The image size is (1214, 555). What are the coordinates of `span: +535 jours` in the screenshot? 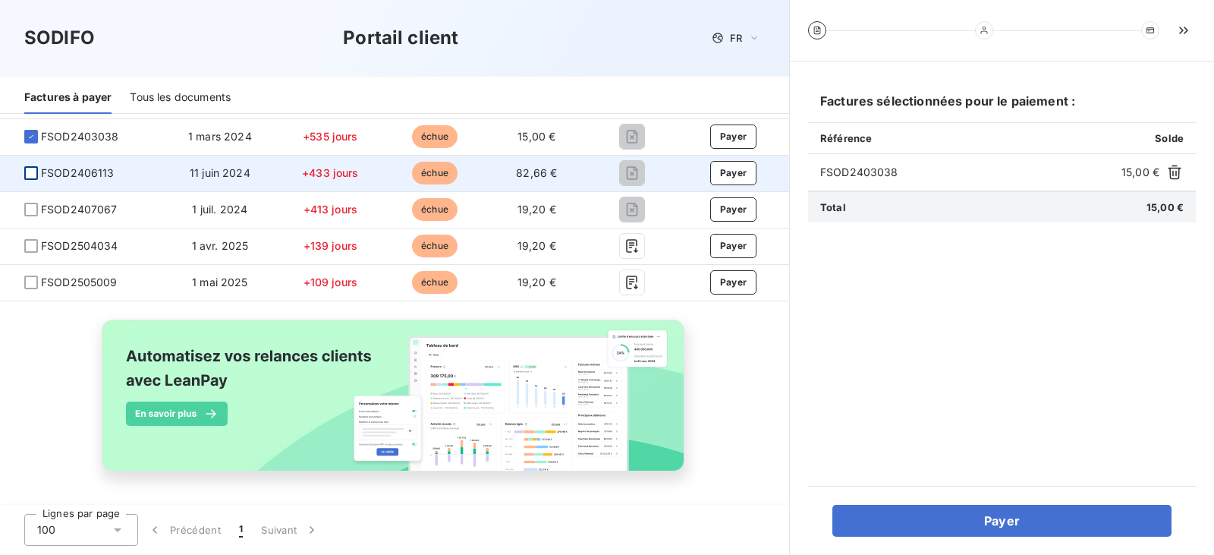 It's located at (330, 136).